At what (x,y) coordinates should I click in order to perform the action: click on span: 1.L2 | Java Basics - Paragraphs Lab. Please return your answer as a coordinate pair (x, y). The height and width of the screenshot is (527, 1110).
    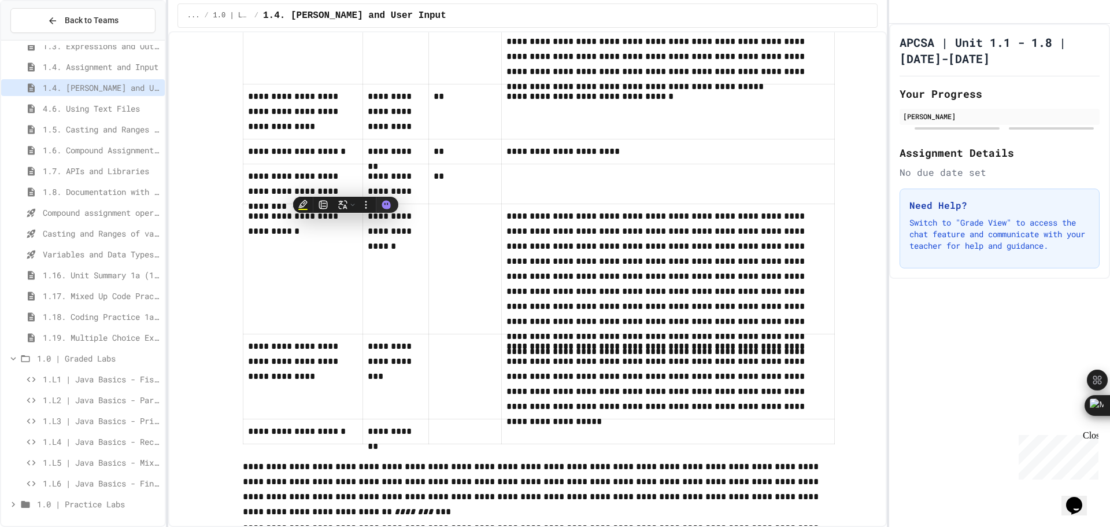
    Looking at the image, I should click on (101, 400).